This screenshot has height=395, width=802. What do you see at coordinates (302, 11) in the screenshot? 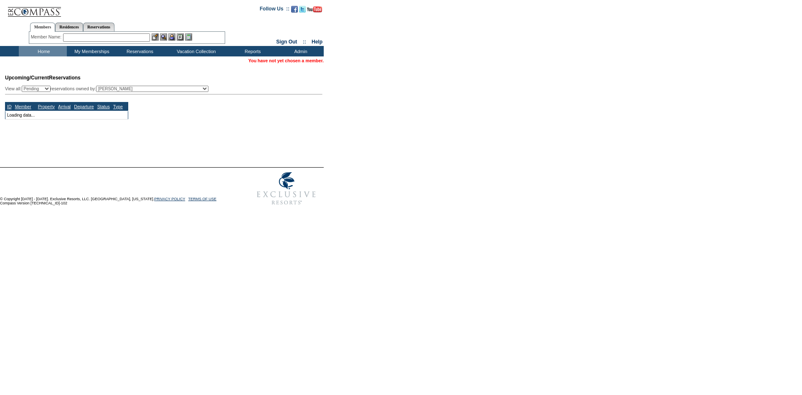
I see `a: Follow us on Twitter` at bounding box center [302, 11].